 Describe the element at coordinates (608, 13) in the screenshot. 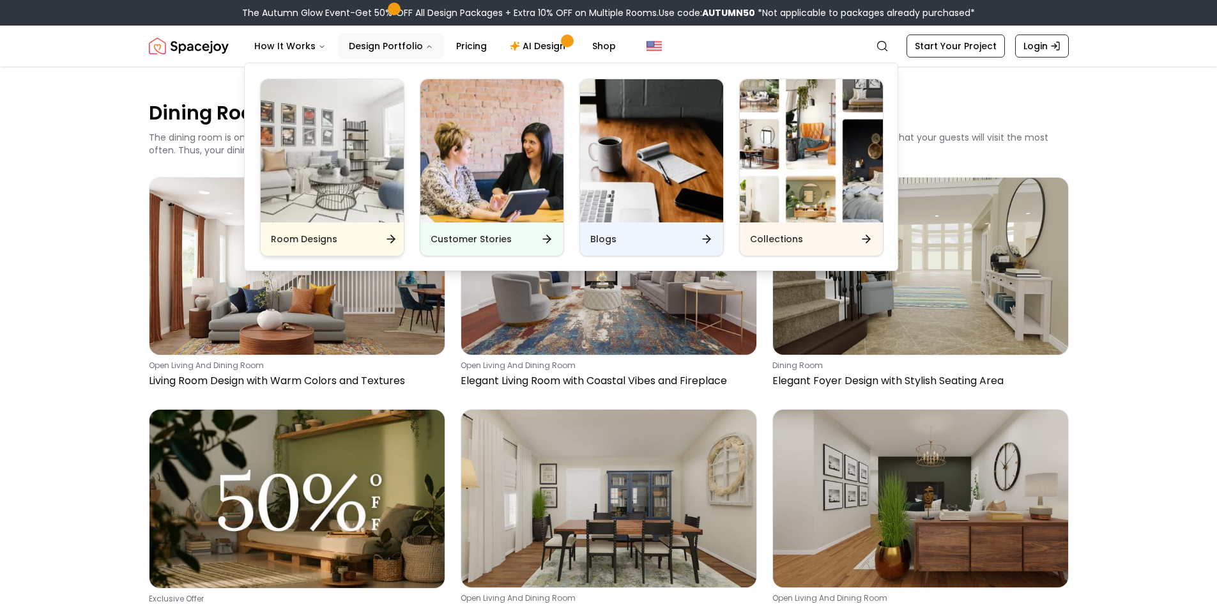

I see `div: The Autumn Glow Event-Get 50% OFF All Design Packages + Extra 10% OFF on Multiple Rooms.` at that location.